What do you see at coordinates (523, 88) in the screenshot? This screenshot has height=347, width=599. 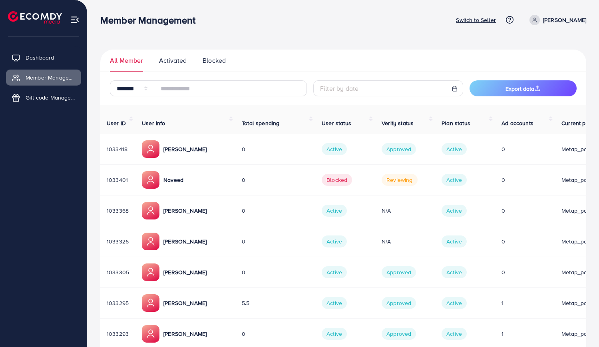 I see `button: Export data` at bounding box center [523, 88].